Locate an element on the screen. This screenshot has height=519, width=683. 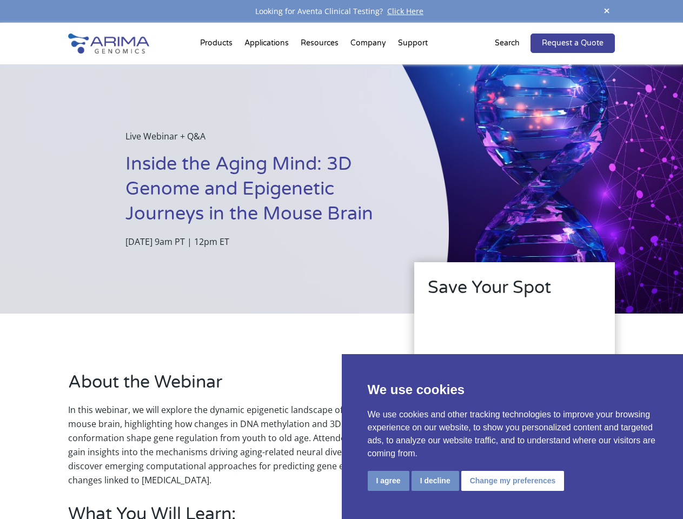
button: I decline is located at coordinates (435, 480).